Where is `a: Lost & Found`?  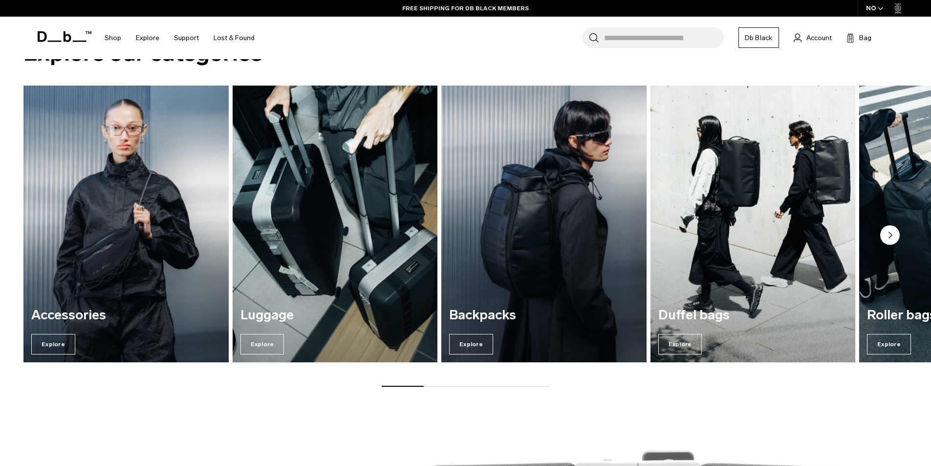 a: Lost & Found is located at coordinates (234, 38).